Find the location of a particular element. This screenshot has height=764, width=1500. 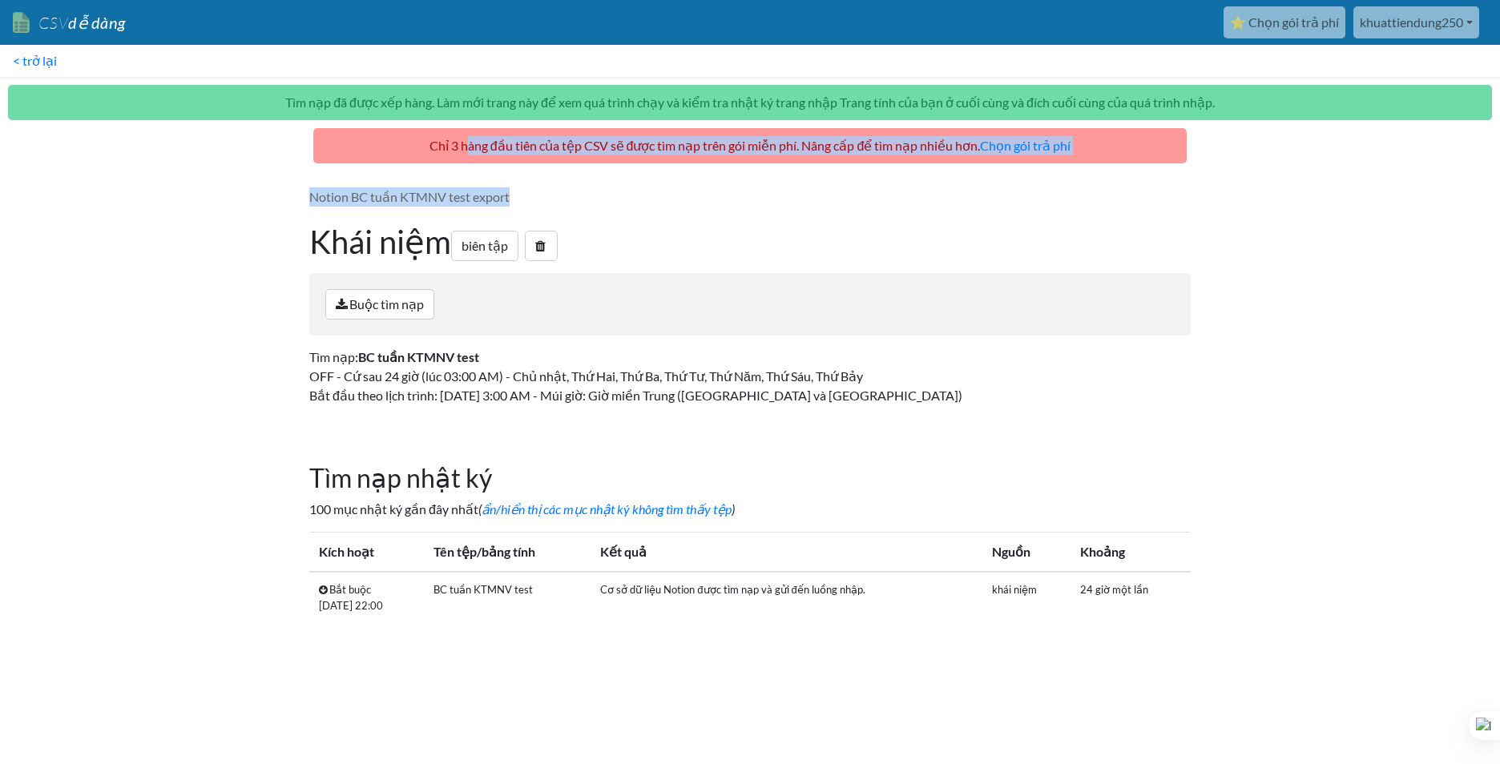

a: CSVdễ dàng is located at coordinates (69, 22).